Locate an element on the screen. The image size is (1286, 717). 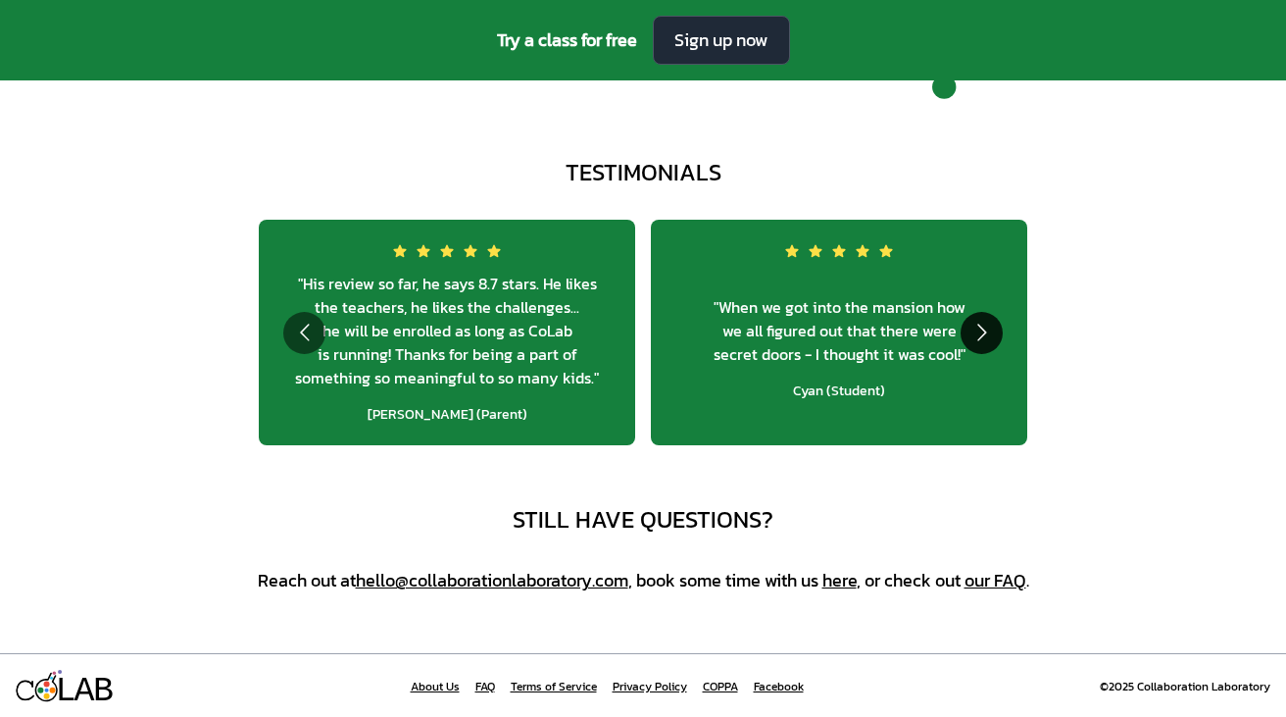
span: " His review so far, he says 8.7 stars. He likes the teachers, he likes the challenges... he will... is located at coordinates (447, 330).